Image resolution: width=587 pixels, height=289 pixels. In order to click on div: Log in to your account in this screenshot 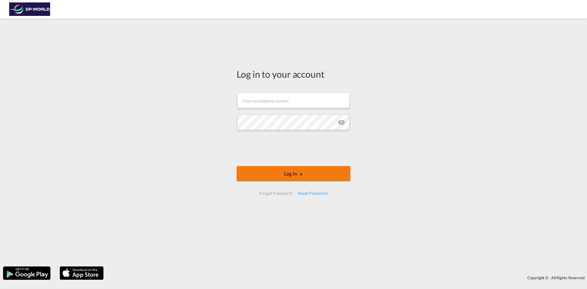, I will do `click(294, 74)`.